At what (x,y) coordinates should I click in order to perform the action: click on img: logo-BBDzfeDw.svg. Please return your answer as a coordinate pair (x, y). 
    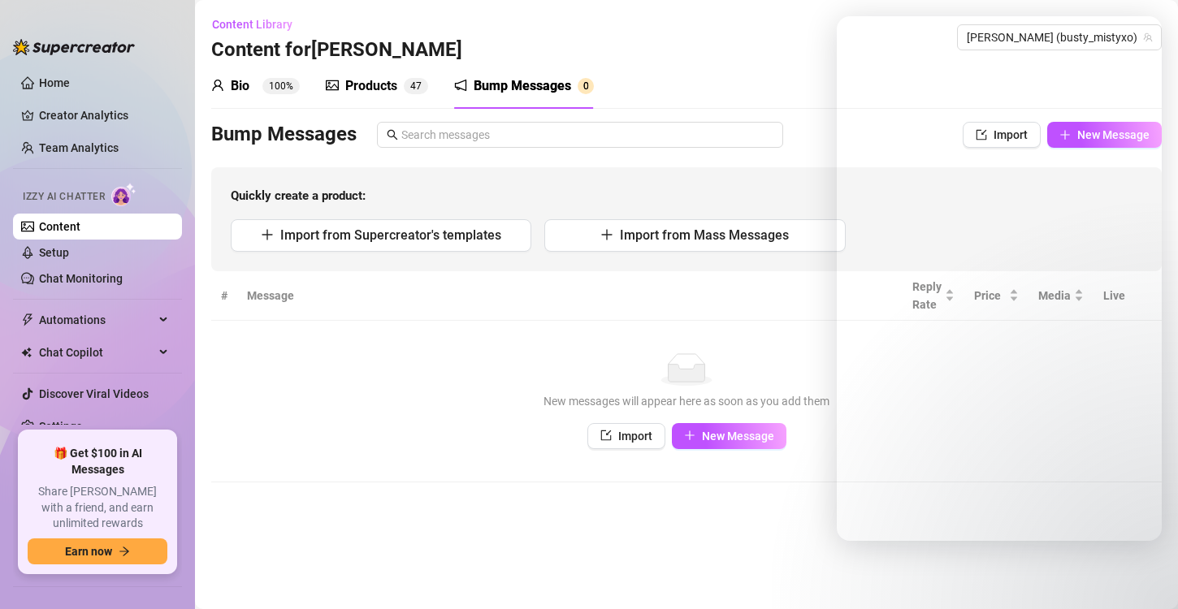
    Looking at the image, I should click on (74, 47).